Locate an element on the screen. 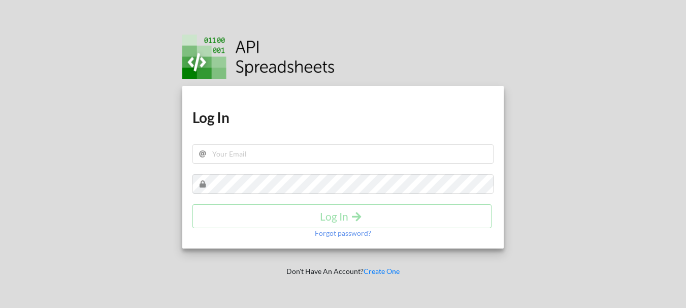 The width and height of the screenshot is (686, 308). img: Logo.png is located at coordinates (259, 56).